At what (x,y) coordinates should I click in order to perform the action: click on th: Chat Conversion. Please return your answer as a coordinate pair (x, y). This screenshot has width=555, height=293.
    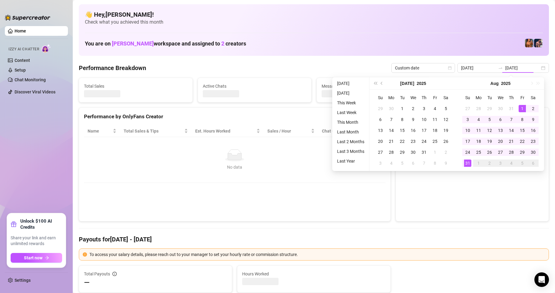
    Looking at the image, I should click on (351, 131).